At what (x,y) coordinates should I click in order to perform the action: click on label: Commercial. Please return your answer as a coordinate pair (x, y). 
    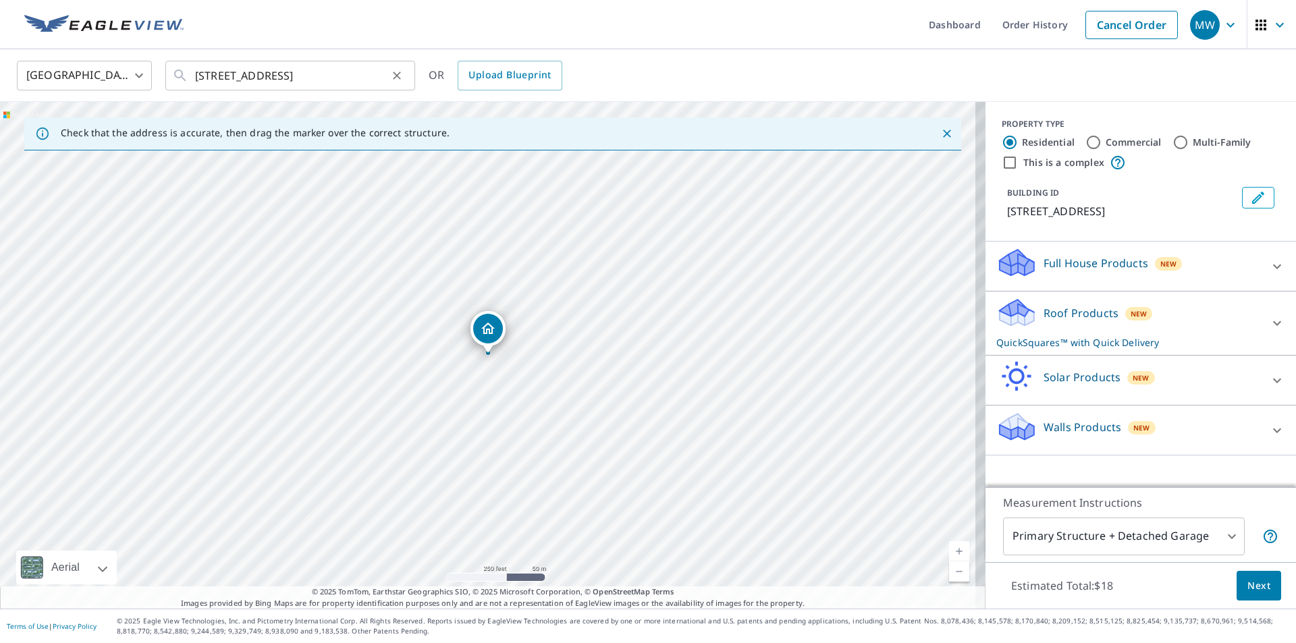
    Looking at the image, I should click on (1133, 142).